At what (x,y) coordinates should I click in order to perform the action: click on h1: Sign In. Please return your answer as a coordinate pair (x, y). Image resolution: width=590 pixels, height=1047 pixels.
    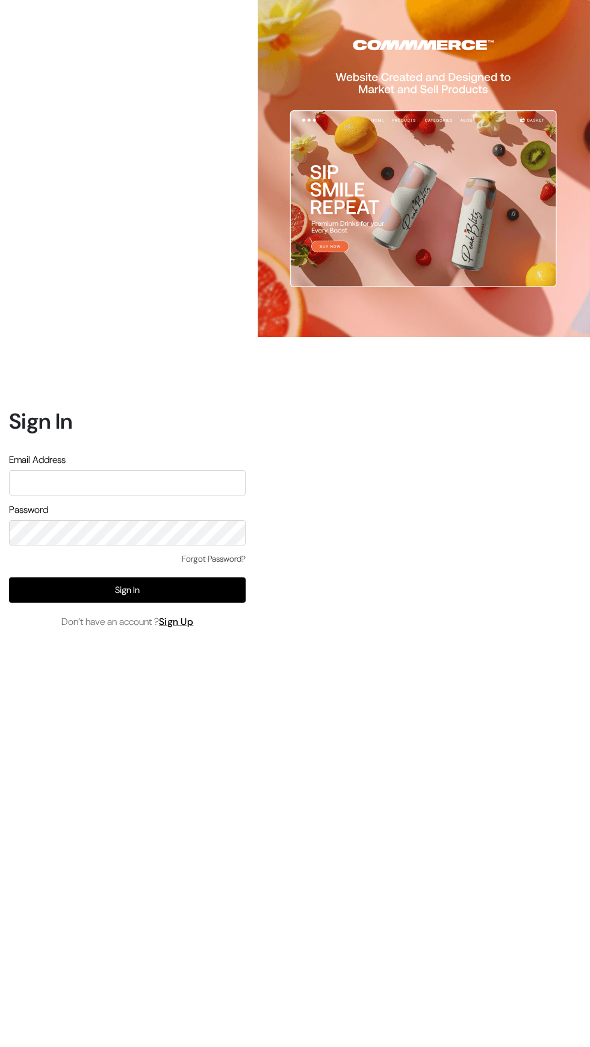
    Looking at the image, I should click on (127, 421).